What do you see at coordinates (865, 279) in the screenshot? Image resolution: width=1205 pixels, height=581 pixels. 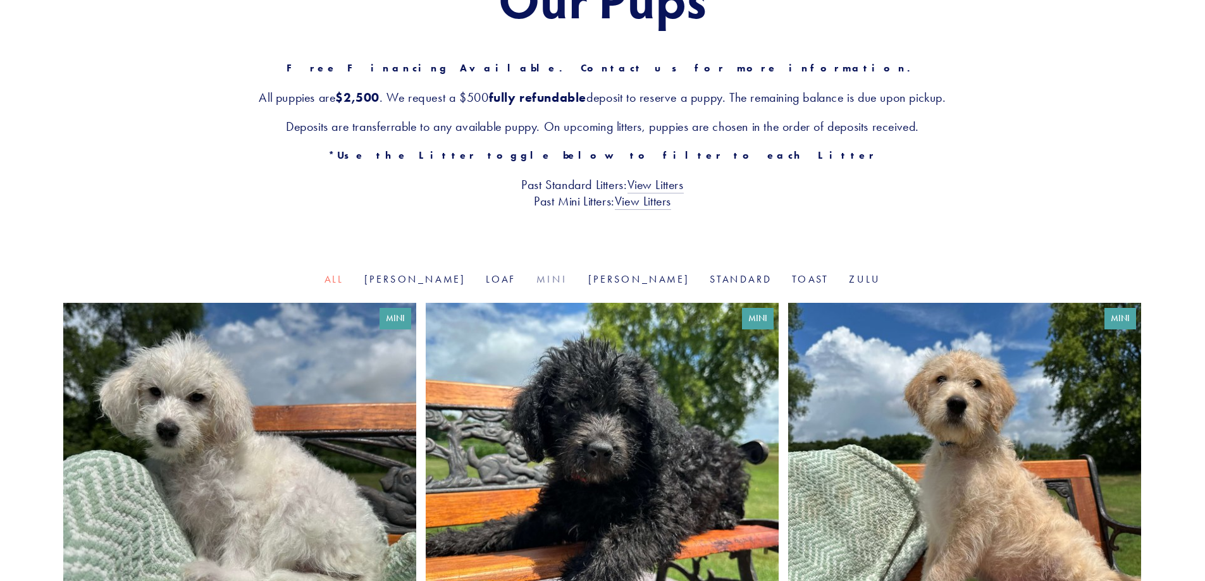 I see `a: Zulu` at bounding box center [865, 279].